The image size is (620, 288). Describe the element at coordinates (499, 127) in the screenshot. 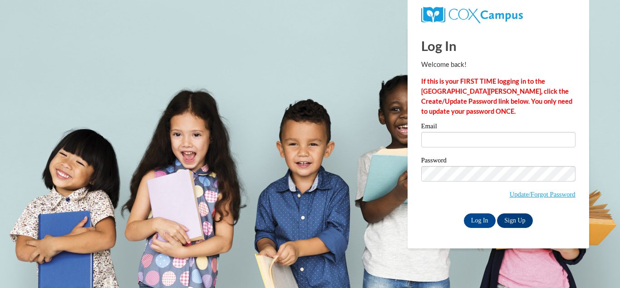

I see `label: Email` at that location.